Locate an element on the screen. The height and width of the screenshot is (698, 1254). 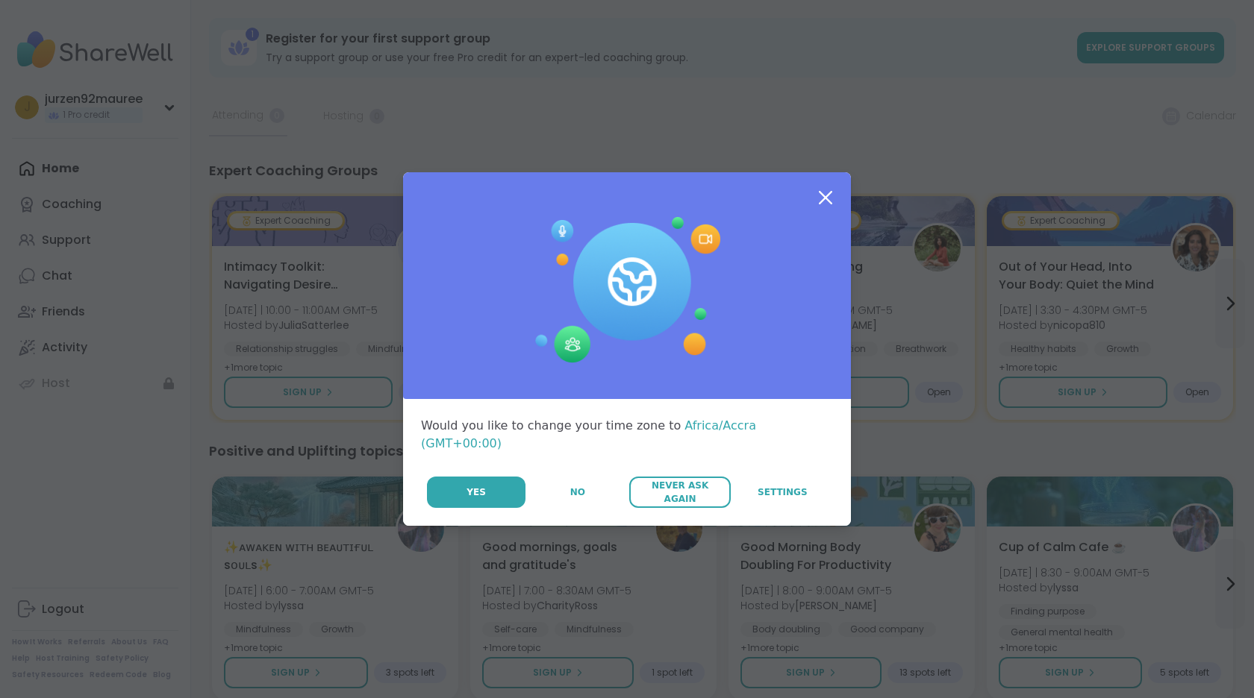
a: Settings is located at coordinates (782, 492).